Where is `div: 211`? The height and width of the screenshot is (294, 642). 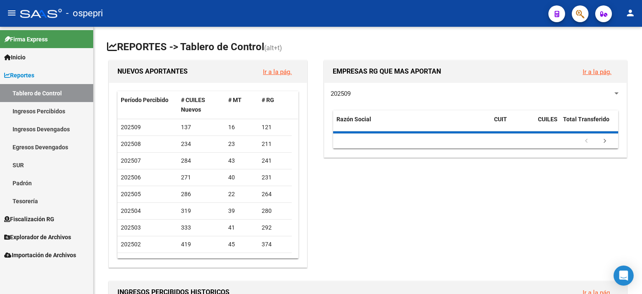 div: 211 is located at coordinates (275, 144).